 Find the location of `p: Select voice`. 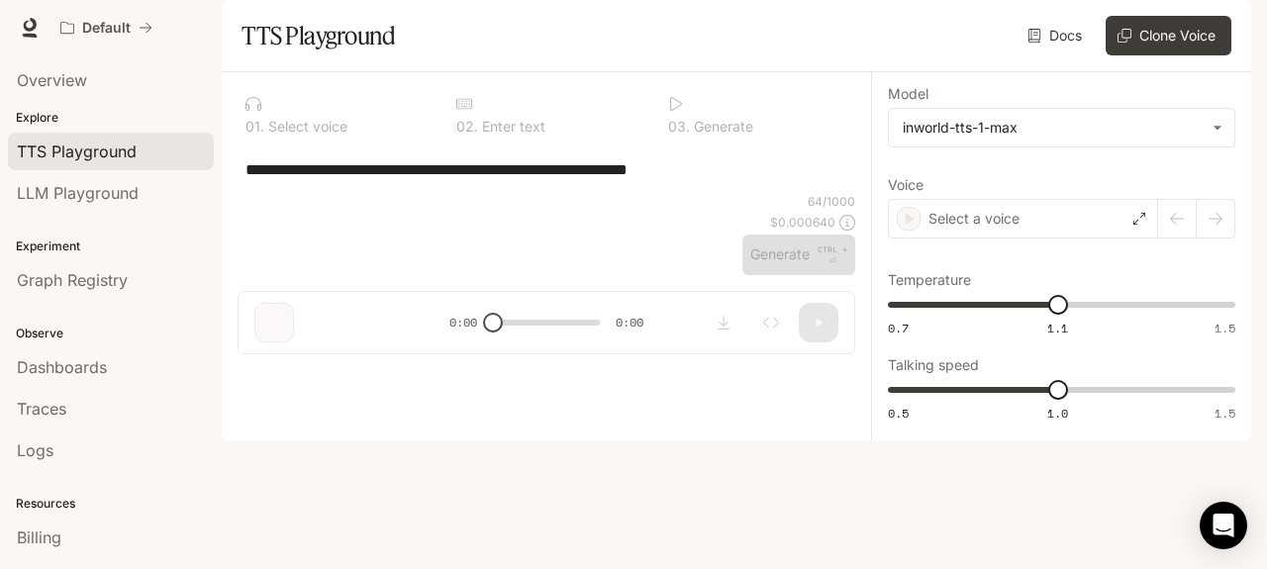

p: Select voice is located at coordinates (306, 127).